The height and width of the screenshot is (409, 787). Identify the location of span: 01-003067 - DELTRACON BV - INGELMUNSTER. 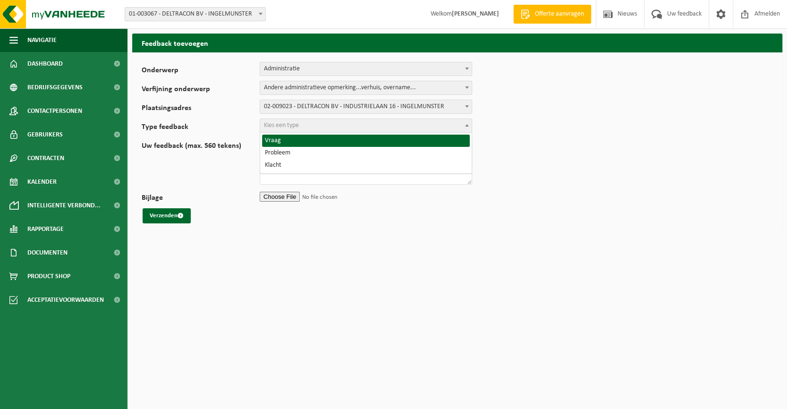
(195, 14).